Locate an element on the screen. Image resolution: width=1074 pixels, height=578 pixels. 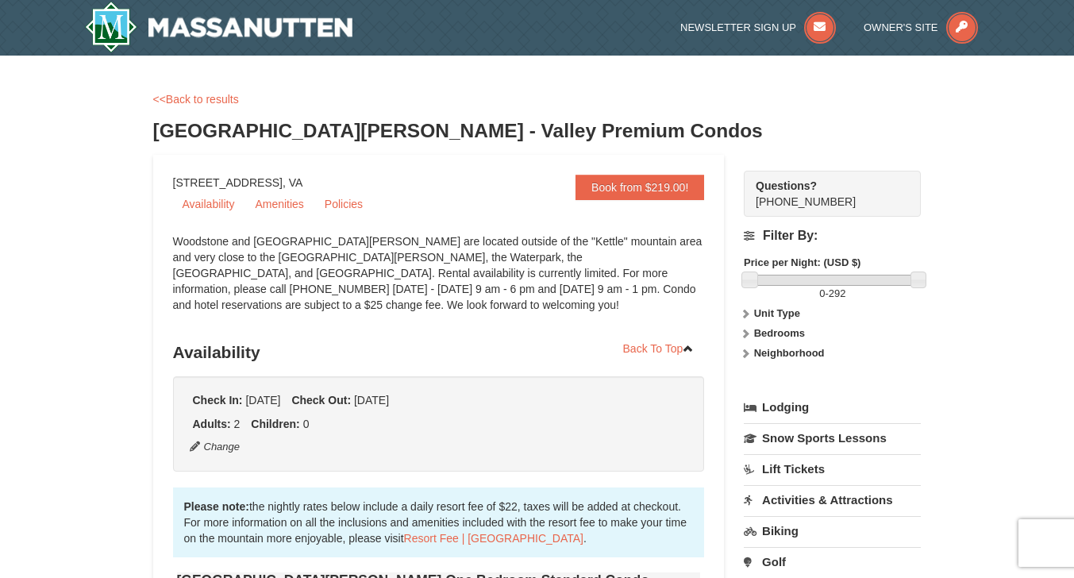
strong: Bedrooms is located at coordinates (780, 333).